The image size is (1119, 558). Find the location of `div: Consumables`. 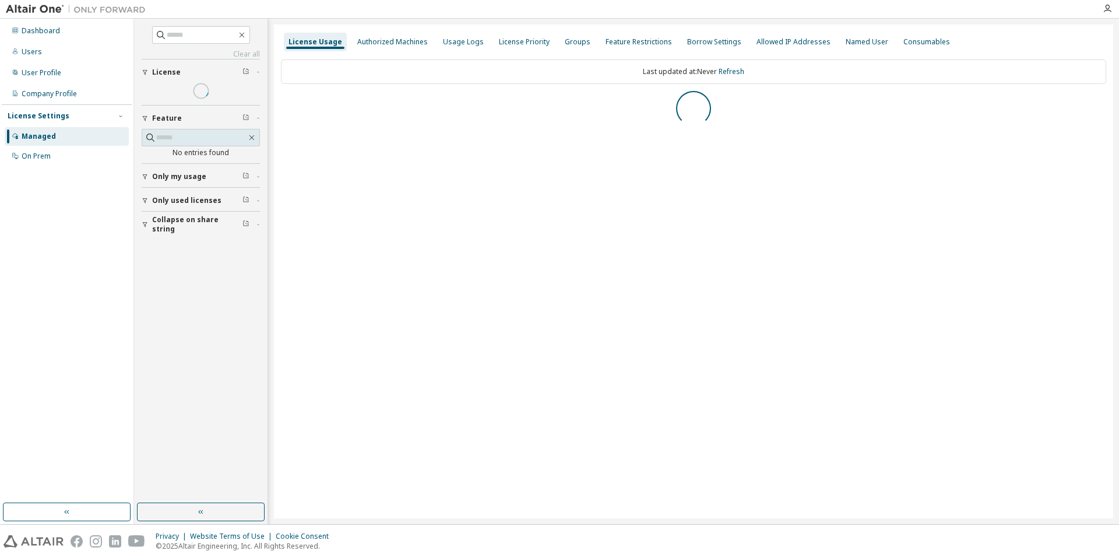

div: Consumables is located at coordinates (926, 42).